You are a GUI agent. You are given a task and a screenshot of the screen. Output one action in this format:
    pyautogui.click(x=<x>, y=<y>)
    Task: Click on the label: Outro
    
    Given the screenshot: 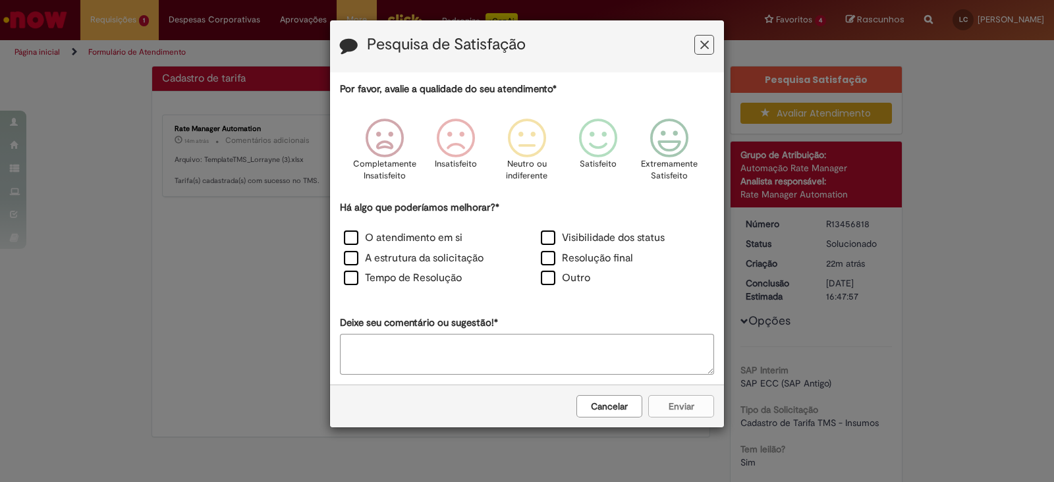 What is the action you would take?
    pyautogui.click(x=565, y=278)
    